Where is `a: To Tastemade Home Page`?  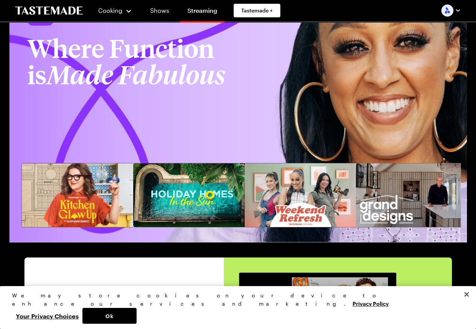 a: To Tastemade Home Page is located at coordinates (49, 11).